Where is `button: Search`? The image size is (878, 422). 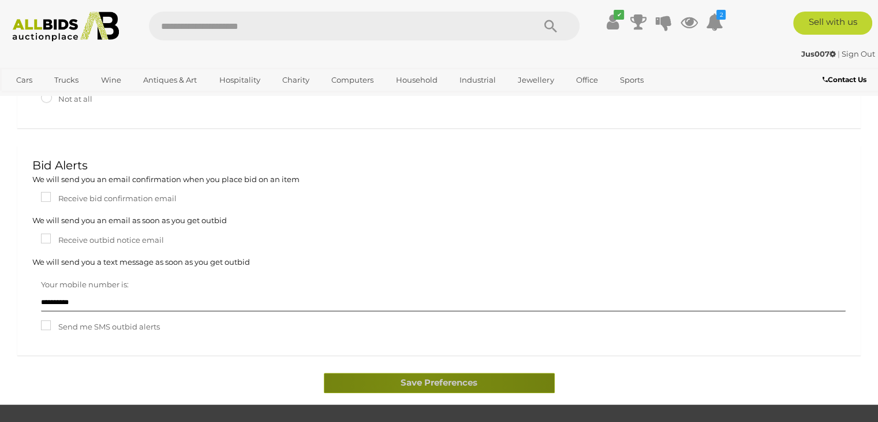 button: Search is located at coordinates (551, 26).